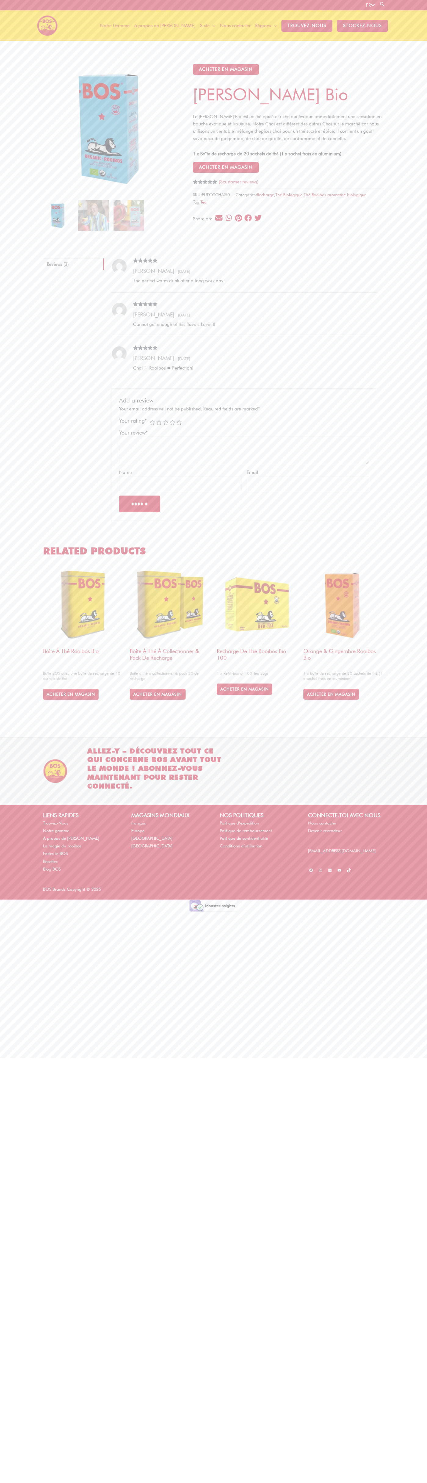  Describe the element at coordinates (81, 846) in the screenshot. I see `nav: LIENS RAPIDES` at that location.